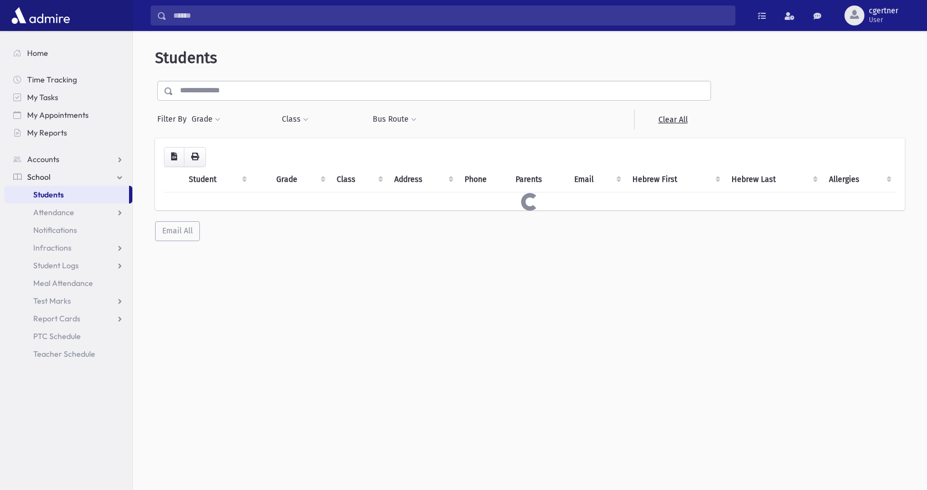  I want to click on a: Report Cards, so click(68, 319).